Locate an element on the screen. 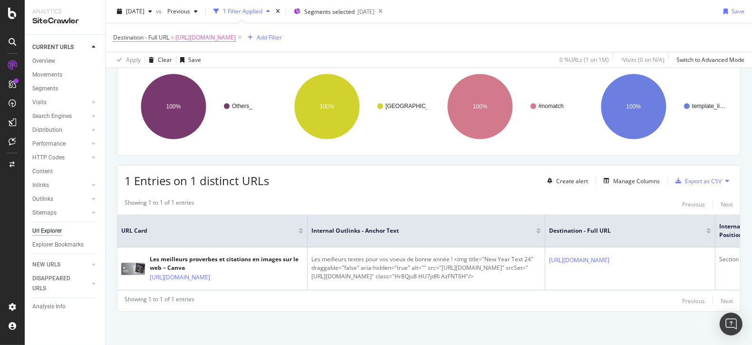  a: Movements is located at coordinates (65, 75).